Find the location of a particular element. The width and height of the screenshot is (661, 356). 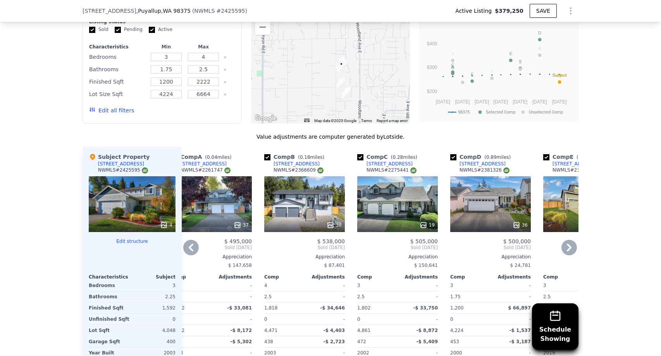

span: Map data ©2025 Google is located at coordinates (335, 121).